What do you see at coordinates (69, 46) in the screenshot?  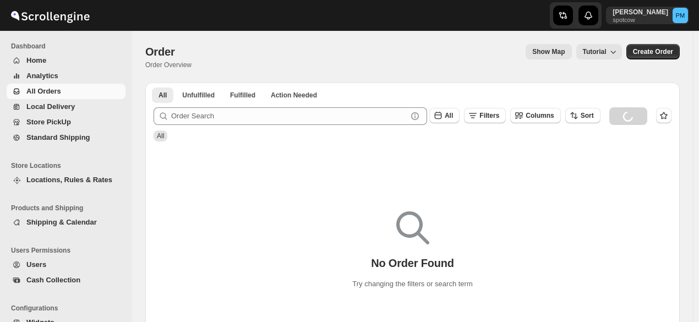 I see `span: Dashboard` at bounding box center [69, 46].